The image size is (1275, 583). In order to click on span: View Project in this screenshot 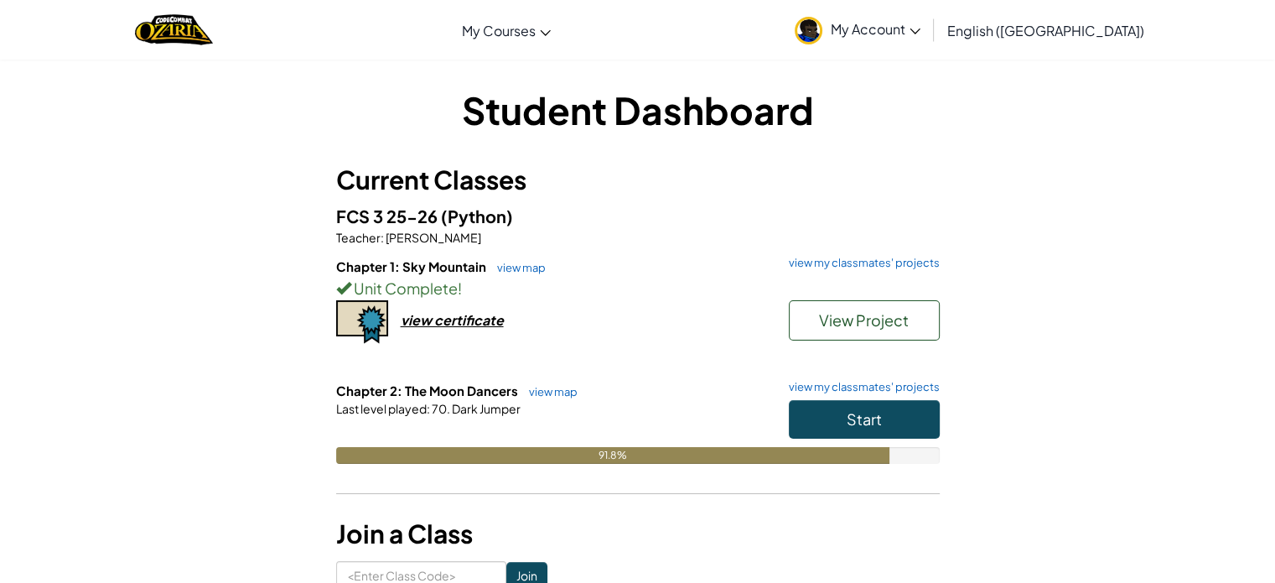, I will do `click(863, 319)`.